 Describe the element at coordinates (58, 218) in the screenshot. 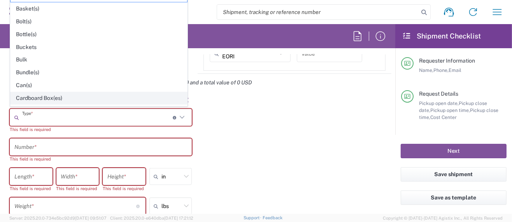

I see `span: Server: 2025.20.0-734e5bc92d9` at that location.